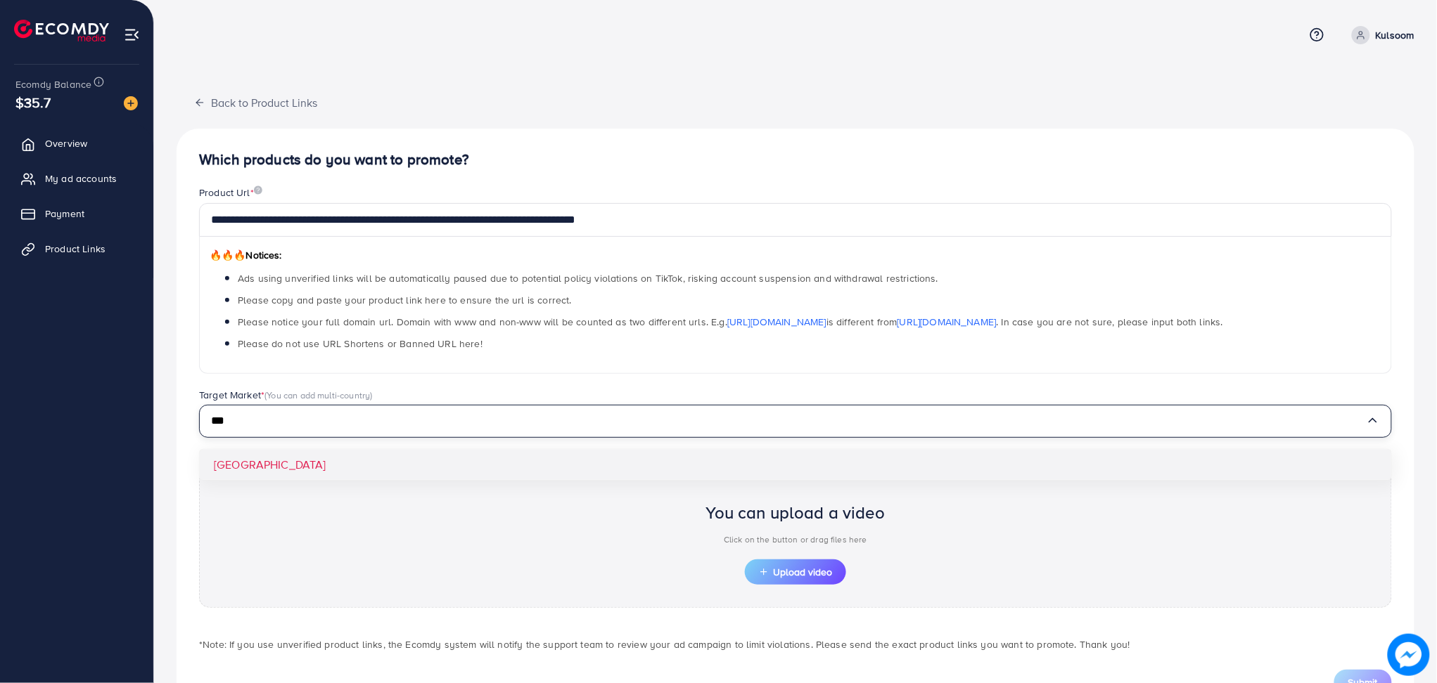  What do you see at coordinates (245, 255) in the screenshot?
I see `span: Notices:` at bounding box center [245, 255].